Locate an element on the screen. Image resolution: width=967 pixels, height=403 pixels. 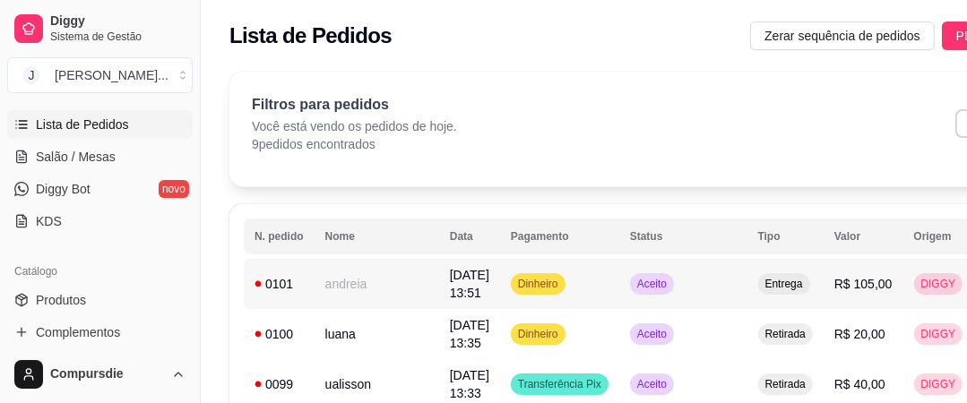
span: Compursdie is located at coordinates (107, 375).